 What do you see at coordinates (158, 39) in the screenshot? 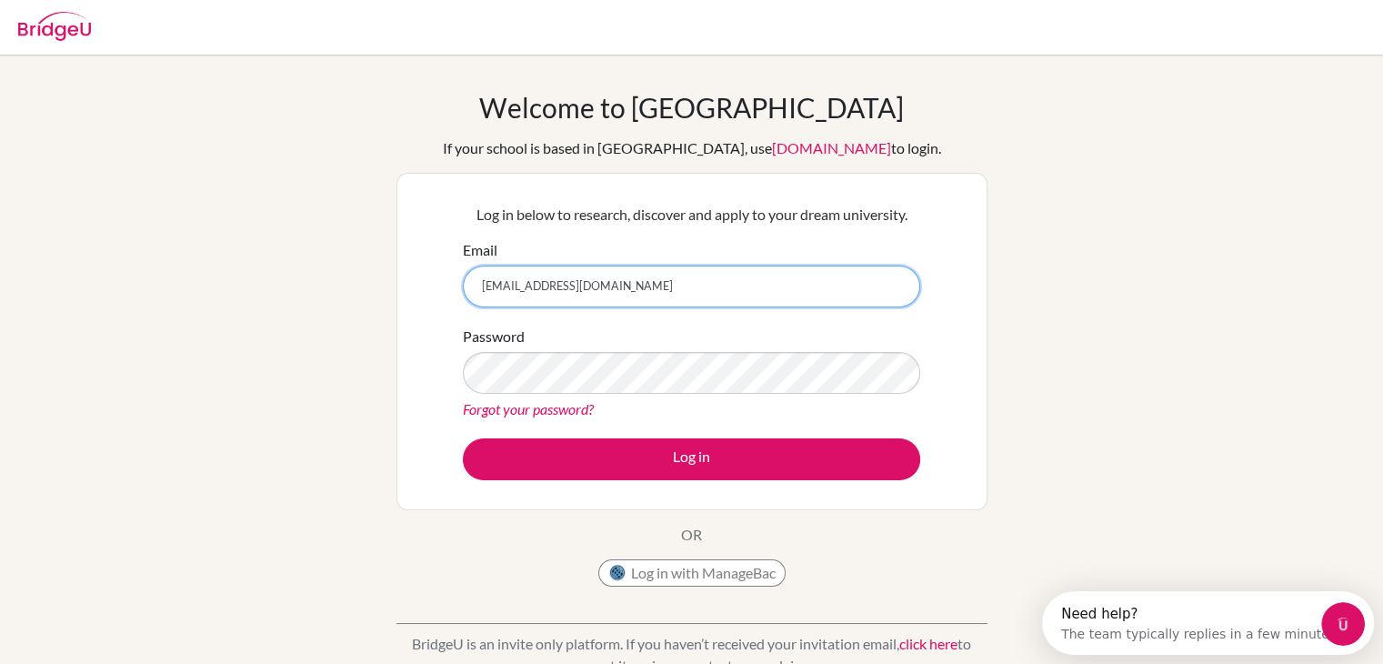
I see `div: The team typically replies in a few minutes.` at bounding box center [158, 39].